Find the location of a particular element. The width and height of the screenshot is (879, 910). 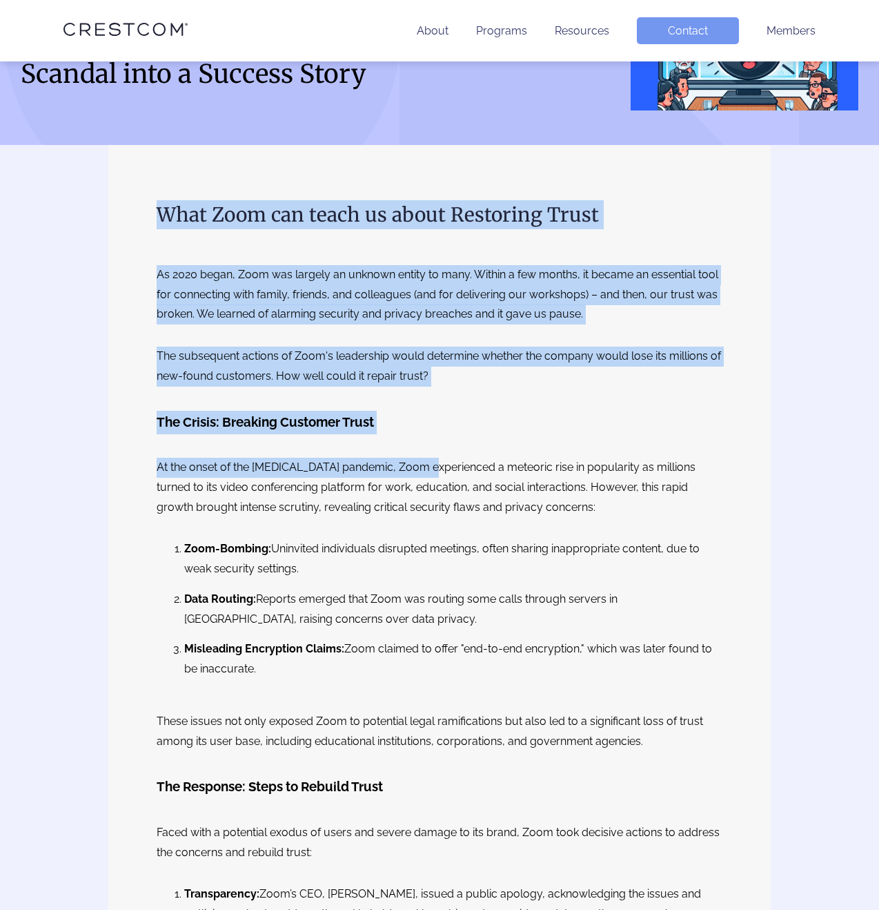

li: Zoom claimed to offer "end-to-end encryption," which was later found to be inaccurate. is located at coordinates (453, 659).